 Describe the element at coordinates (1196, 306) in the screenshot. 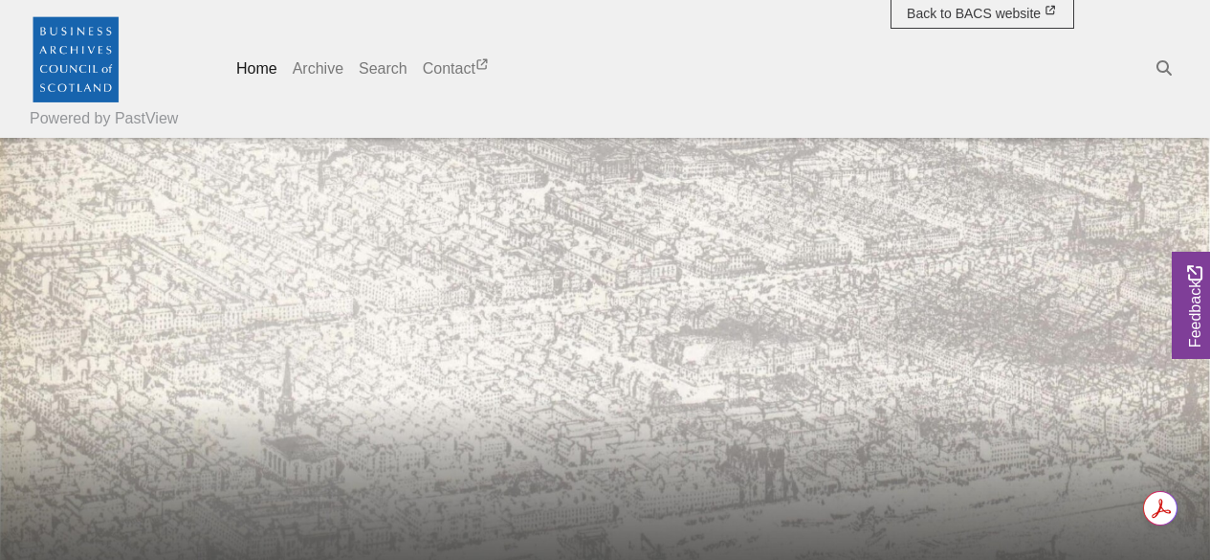

I see `span: Feedback` at that location.